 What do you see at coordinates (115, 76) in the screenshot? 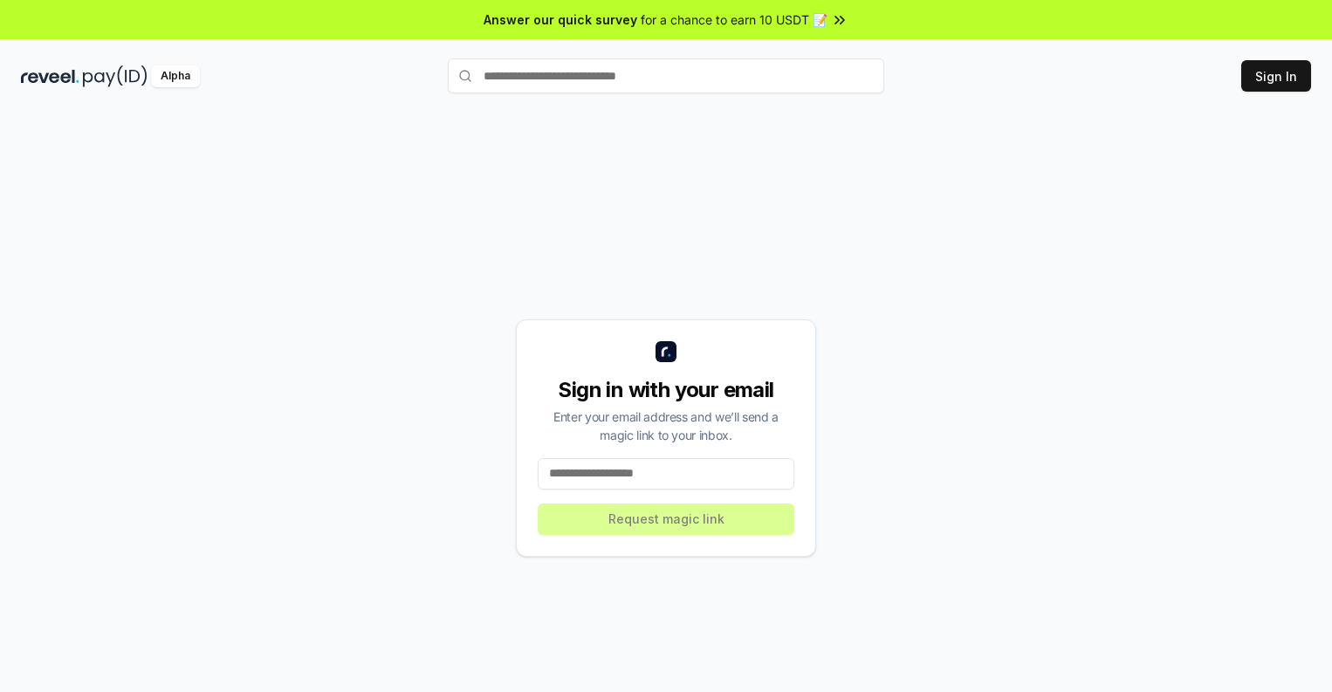
I see `img: pay_id` at bounding box center [115, 76].